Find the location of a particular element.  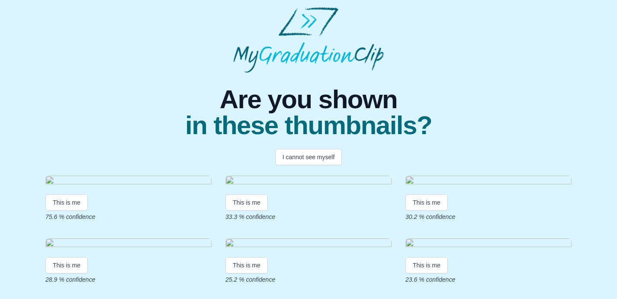

p: 23.6 % confidence is located at coordinates (488, 279).